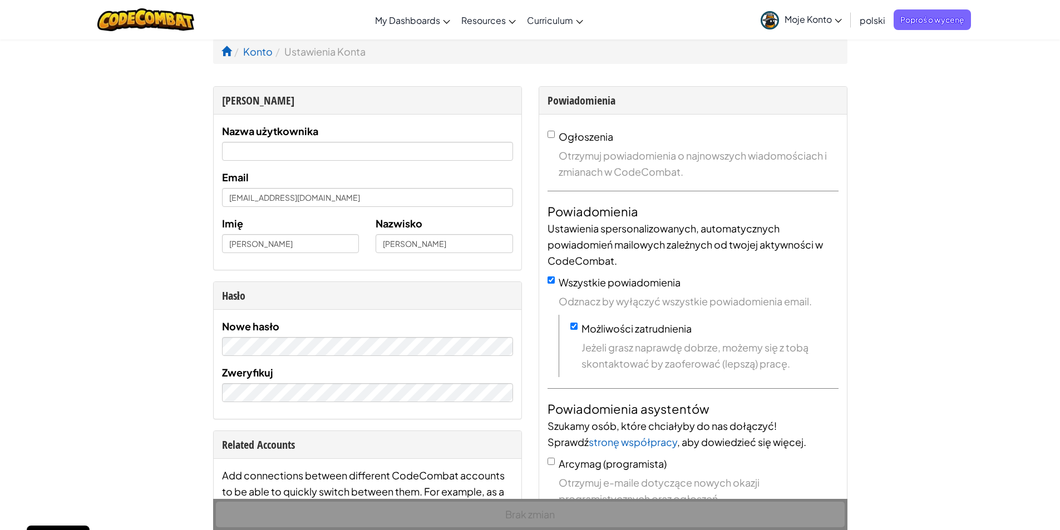 Image resolution: width=1060 pixels, height=530 pixels. Describe the element at coordinates (367, 445) in the screenshot. I see `div: Related Accounts` at that location.